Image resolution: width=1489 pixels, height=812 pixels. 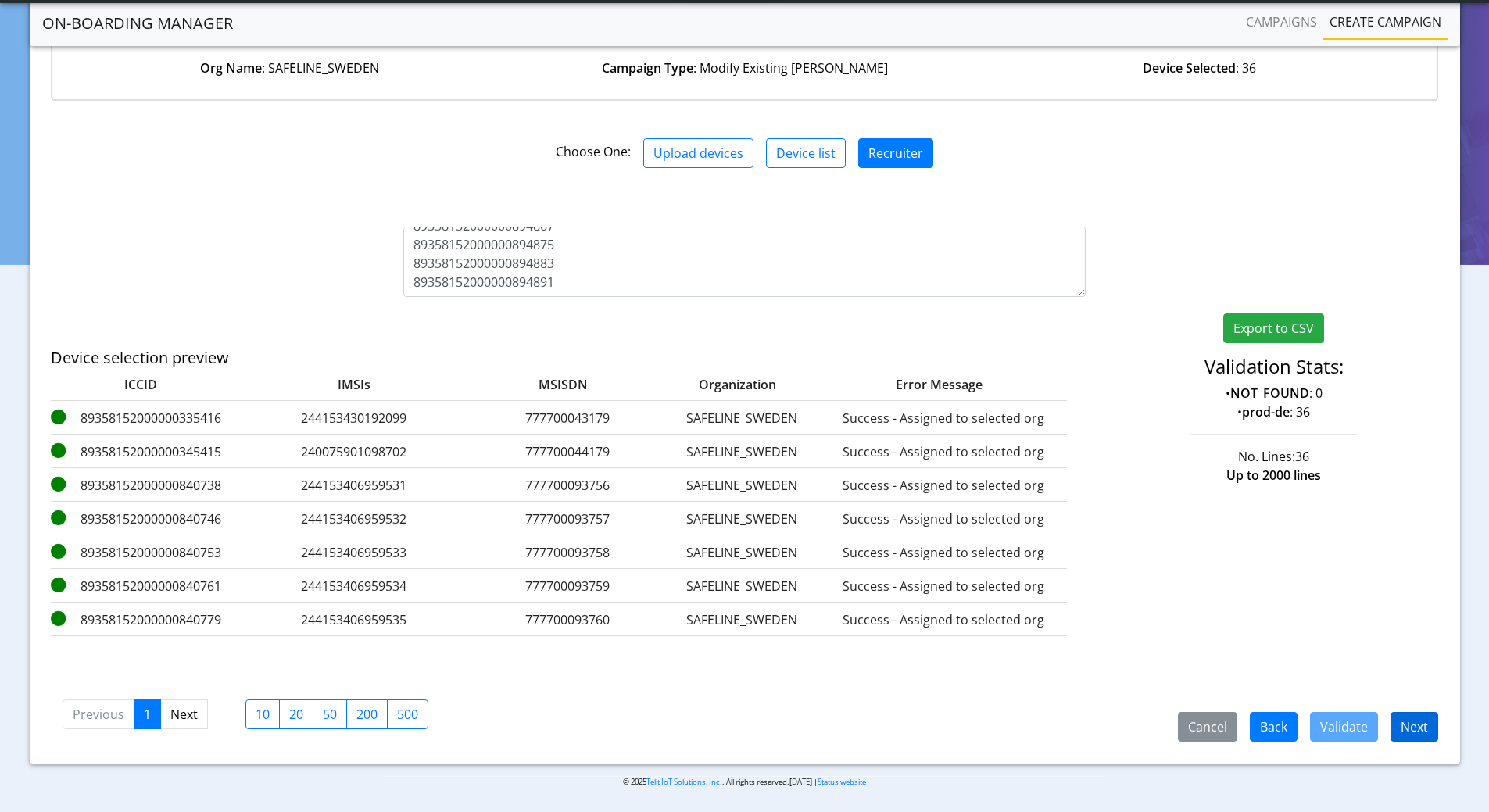 I want to click on label: 244153430192099, so click(x=354, y=418).